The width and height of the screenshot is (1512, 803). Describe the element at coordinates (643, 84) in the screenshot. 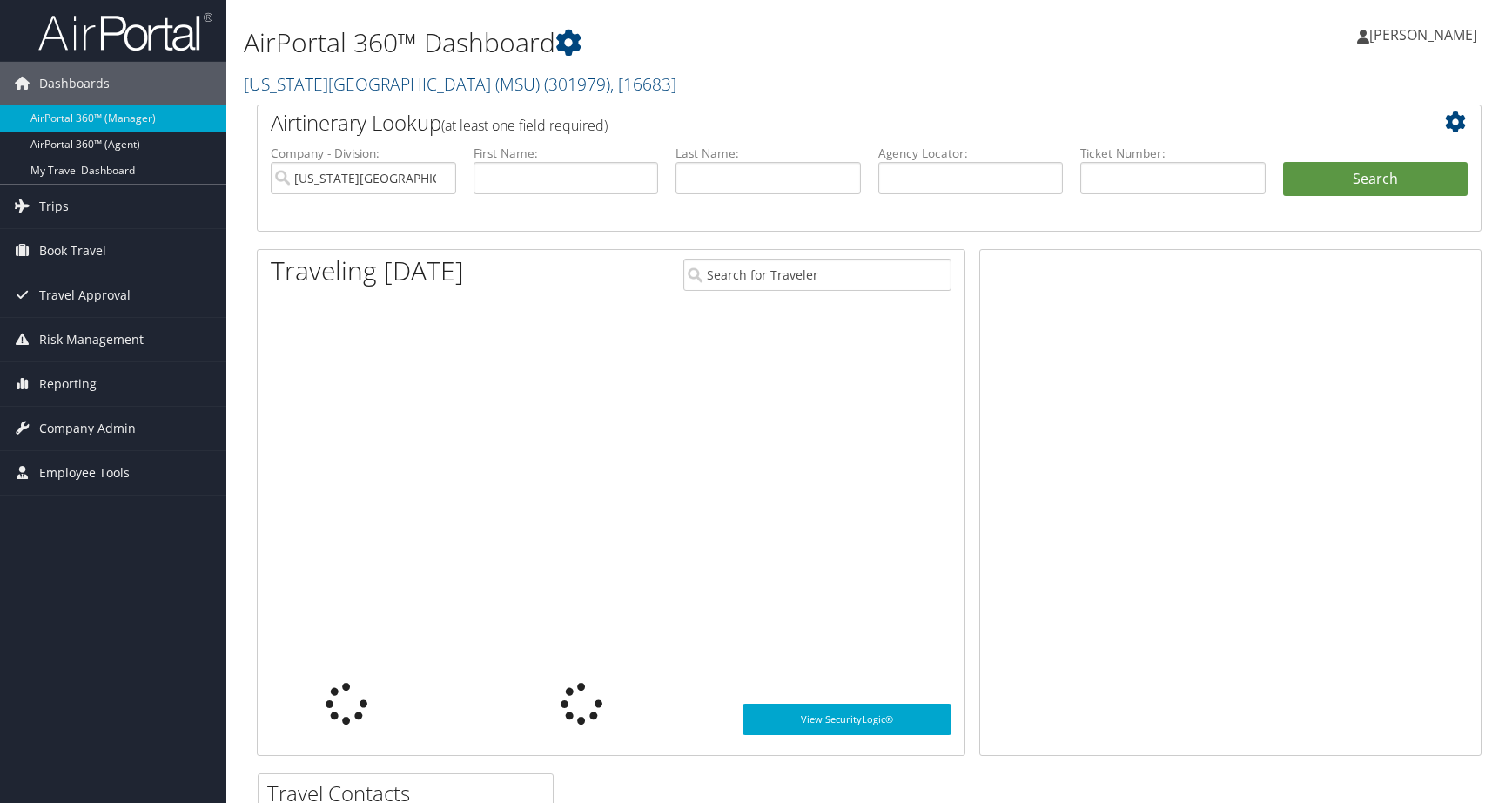

I see `span: , [ 16683 ]` at that location.